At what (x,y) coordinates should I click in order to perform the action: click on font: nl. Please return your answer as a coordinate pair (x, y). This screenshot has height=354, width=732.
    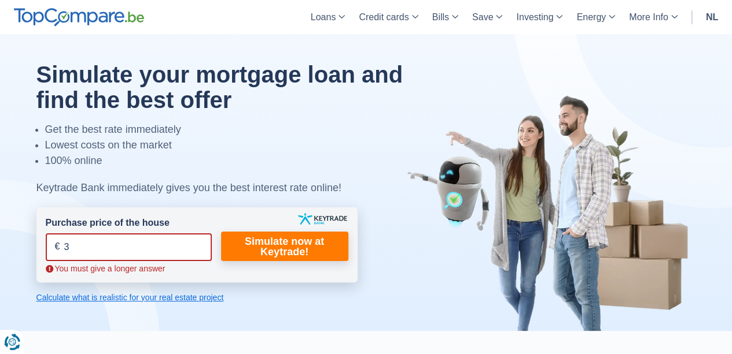
    Looking at the image, I should click on (711, 17).